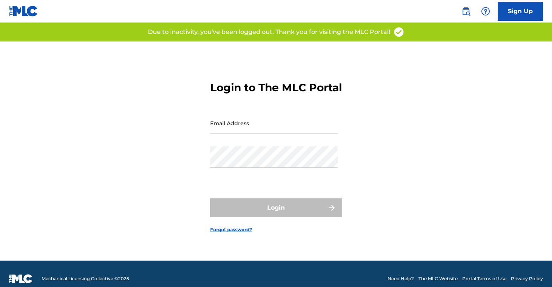 Image resolution: width=552 pixels, height=287 pixels. I want to click on div: Help, so click(486, 11).